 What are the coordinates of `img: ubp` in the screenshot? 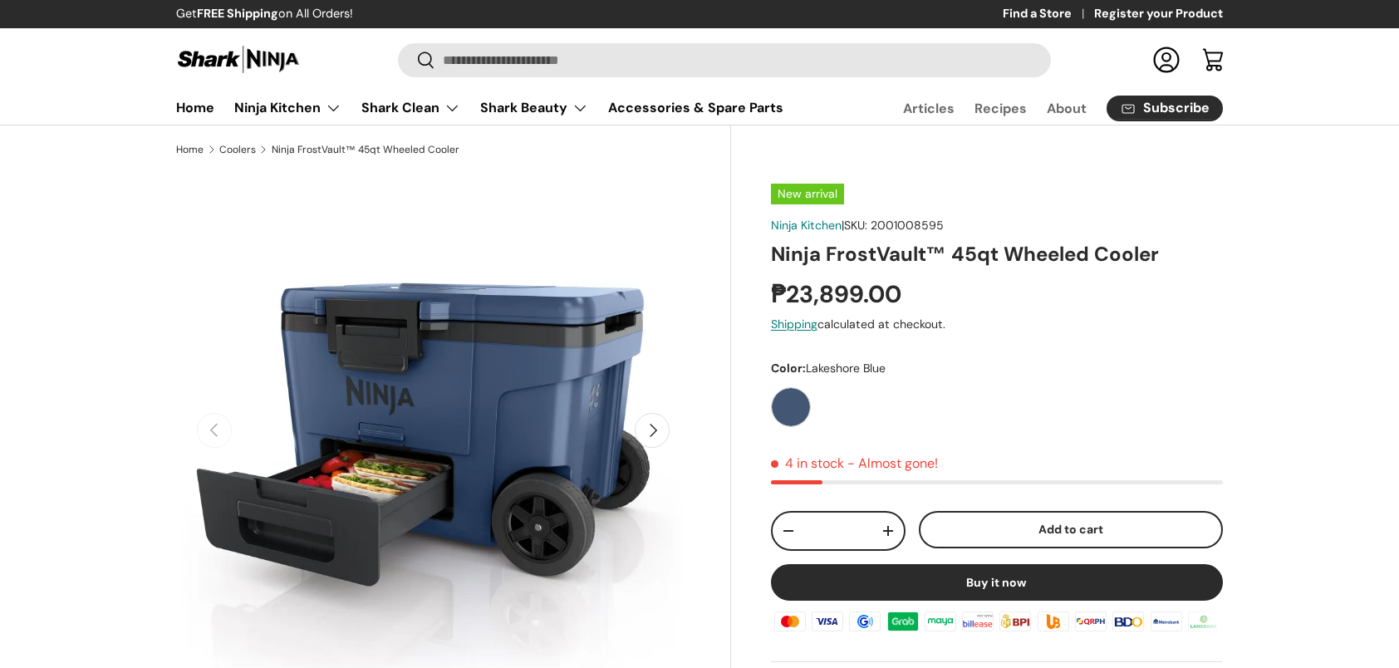 It's located at (1053, 621).